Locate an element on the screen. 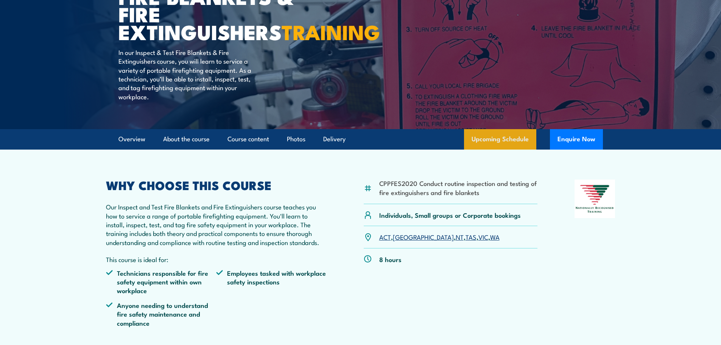 This screenshot has height=345, width=721. a: About the course is located at coordinates (186, 139).